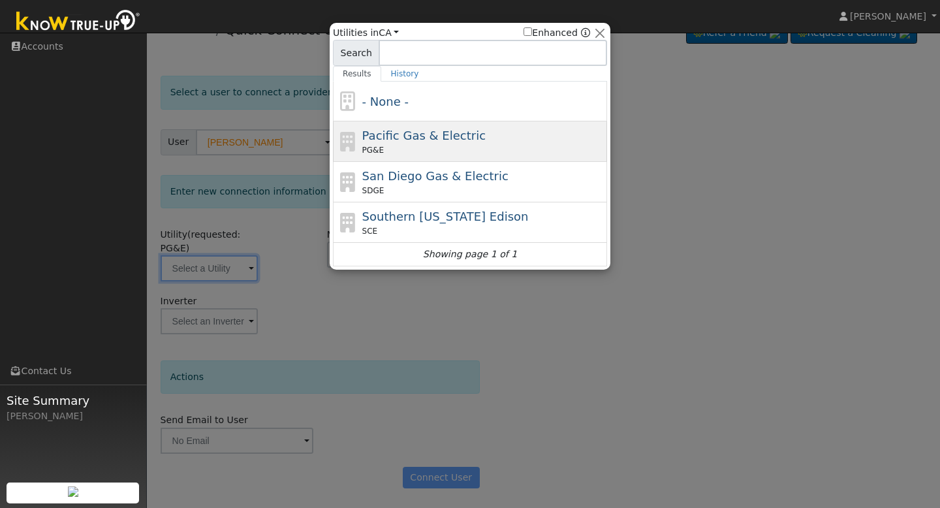 The image size is (940, 508). I want to click on a: History, so click(405, 74).